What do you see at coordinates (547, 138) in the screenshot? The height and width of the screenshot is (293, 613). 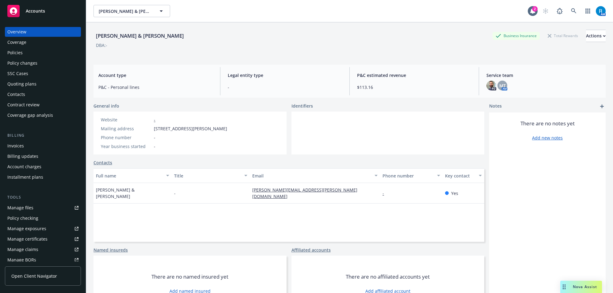 I see `a: Add new notes` at bounding box center [547, 138].